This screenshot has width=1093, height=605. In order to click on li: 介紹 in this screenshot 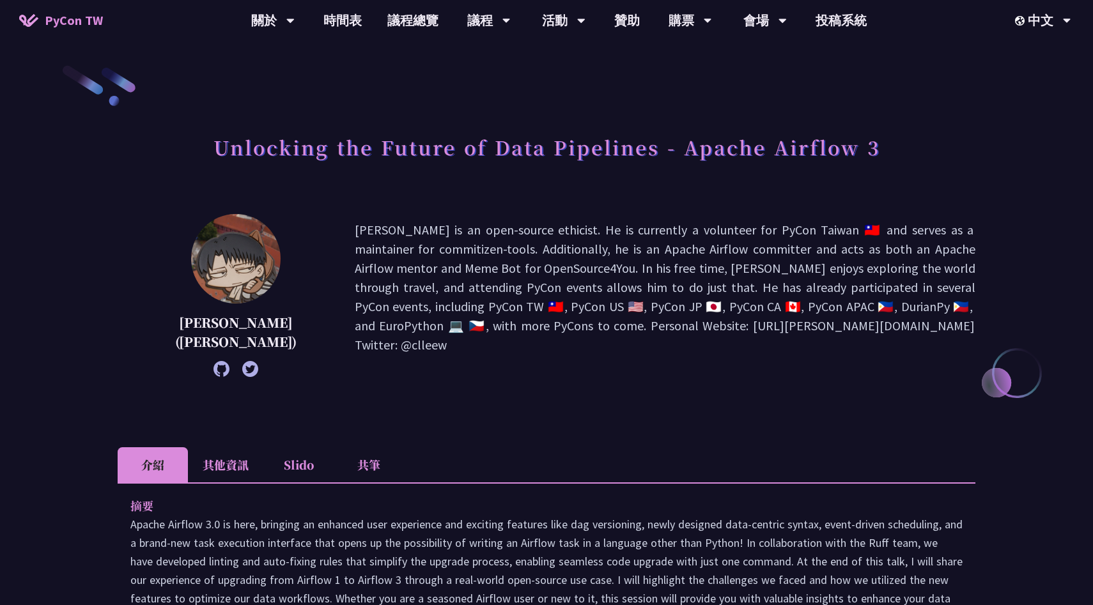, I will do `click(153, 465)`.